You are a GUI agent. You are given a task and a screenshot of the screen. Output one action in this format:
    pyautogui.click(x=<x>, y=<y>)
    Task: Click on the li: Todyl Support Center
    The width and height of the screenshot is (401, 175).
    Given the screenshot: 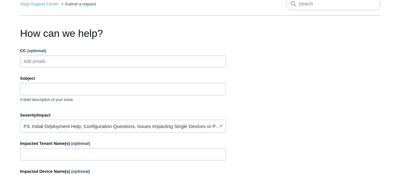 What is the action you would take?
    pyautogui.click(x=40, y=4)
    